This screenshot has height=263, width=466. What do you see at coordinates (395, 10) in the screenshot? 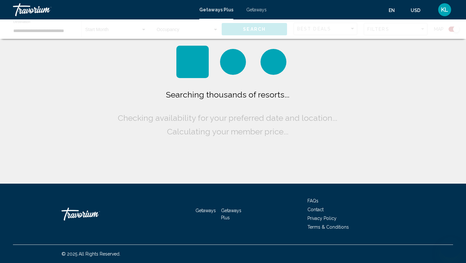
I see `button: Change language` at bounding box center [395, 10].